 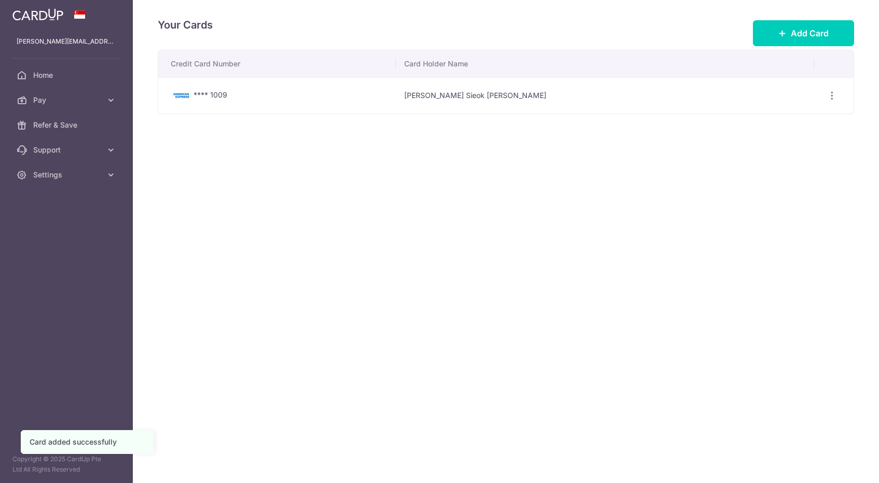 I want to click on th: Credit Card Number, so click(x=277, y=64).